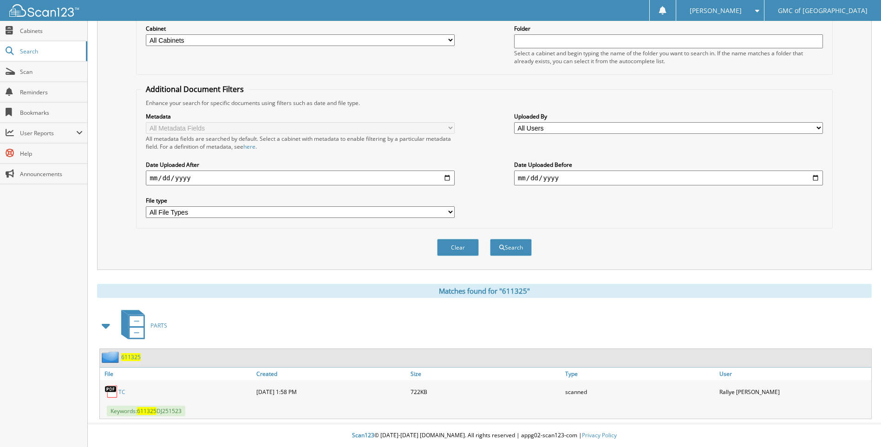  I want to click on span: Announcements, so click(51, 174).